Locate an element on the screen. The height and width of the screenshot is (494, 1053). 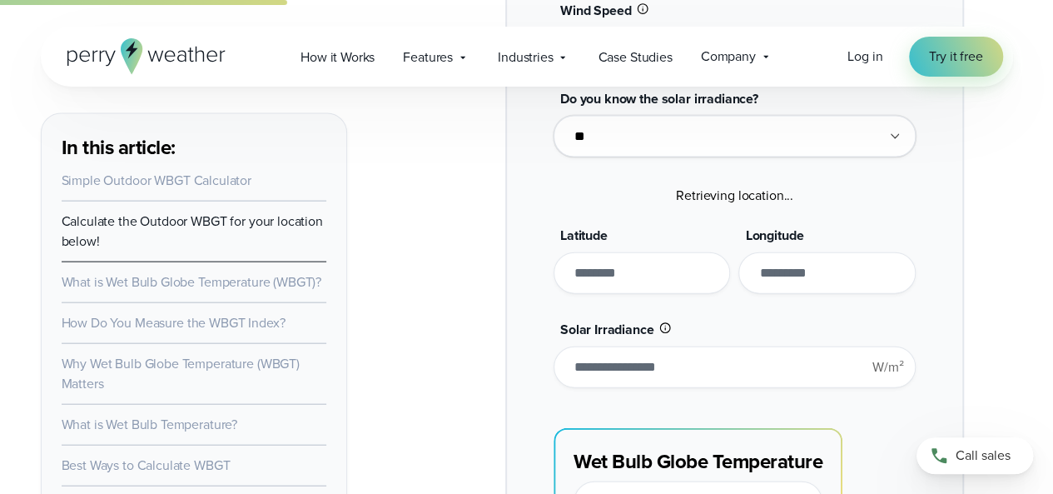
h3: In this article: is located at coordinates (194, 147).